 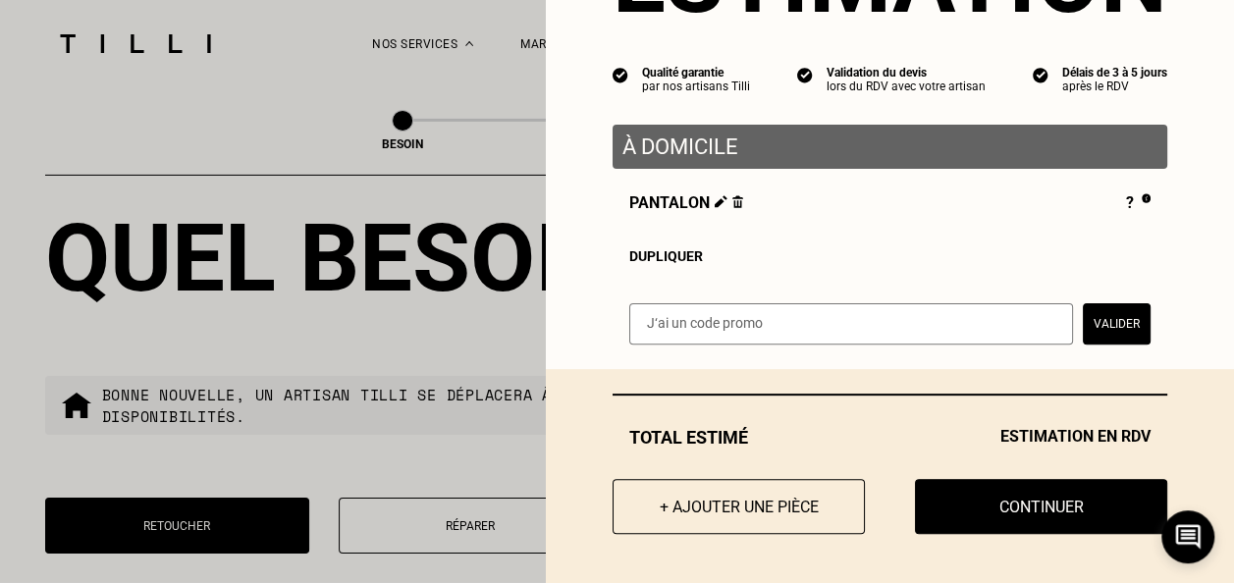 I want to click on input: J‘ai un code promo, so click(x=851, y=324).